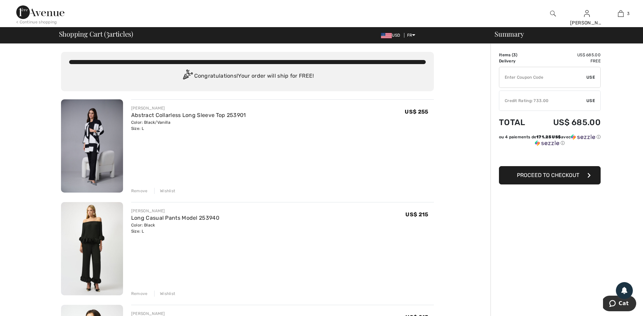 Image resolution: width=643 pixels, height=316 pixels. What do you see at coordinates (543, 101) in the screenshot?
I see `div: Credit Rating: 733.00` at bounding box center [543, 101].